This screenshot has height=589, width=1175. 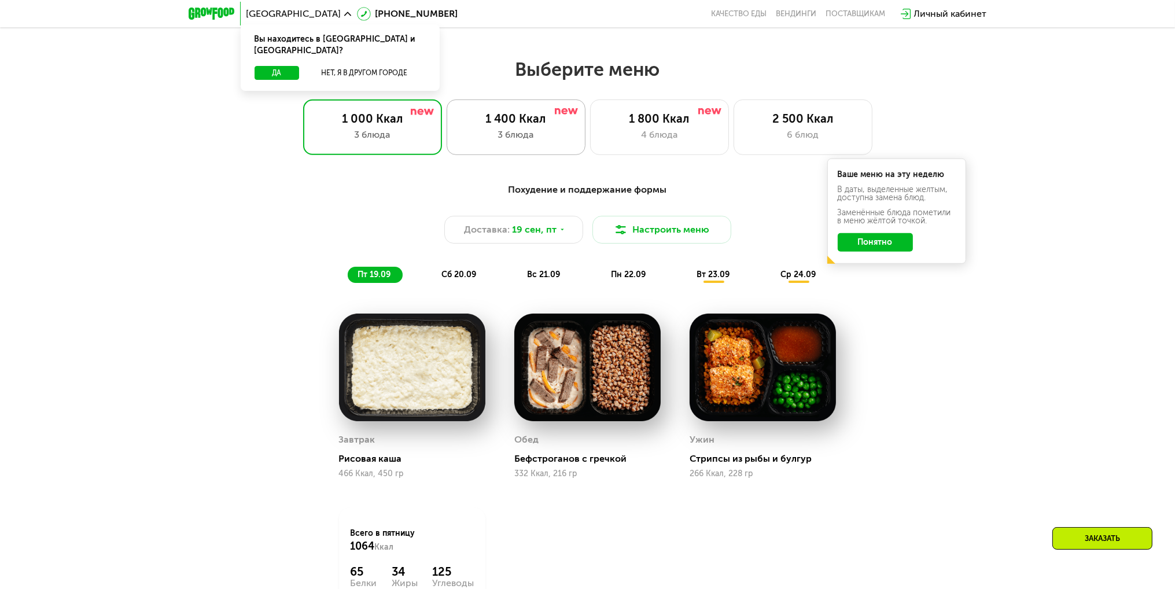 I want to click on div: Заменённые блюда пометили в меню жёлтой точкой., so click(x=897, y=217).